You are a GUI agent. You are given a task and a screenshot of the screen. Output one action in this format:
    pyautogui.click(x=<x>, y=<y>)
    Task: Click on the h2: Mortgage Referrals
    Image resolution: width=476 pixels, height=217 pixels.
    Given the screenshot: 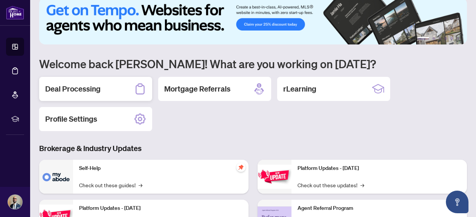 What is the action you would take?
    pyautogui.click(x=197, y=89)
    